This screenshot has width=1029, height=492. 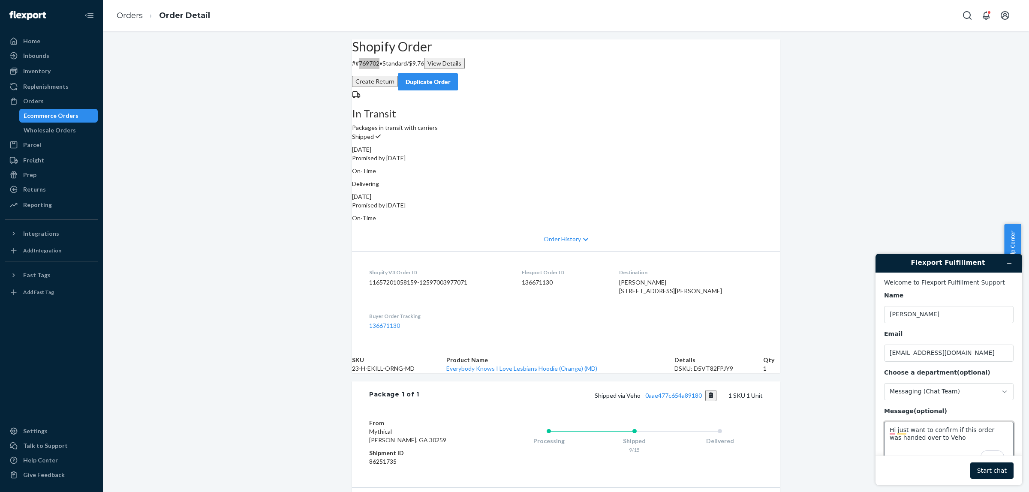 I want to click on div: View Details, so click(x=444, y=63).